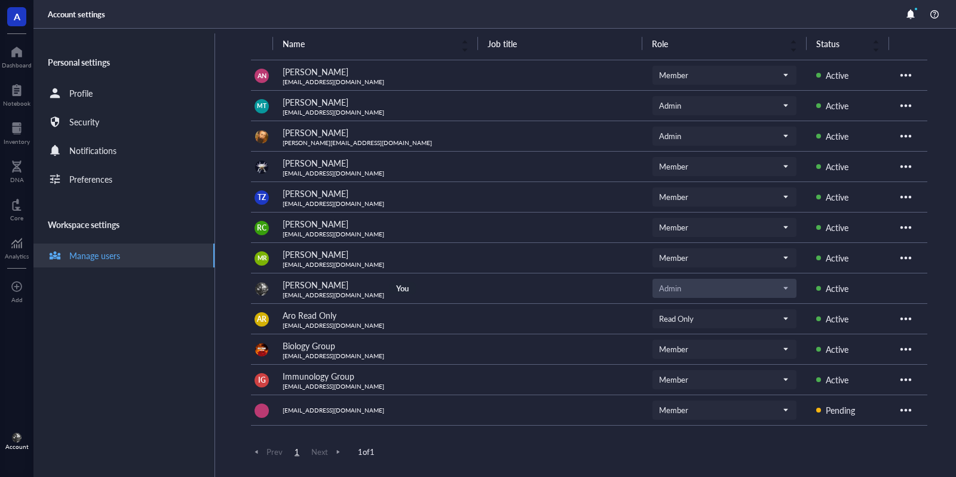 The height and width of the screenshot is (477, 956). I want to click on div: Biology Group, so click(333, 346).